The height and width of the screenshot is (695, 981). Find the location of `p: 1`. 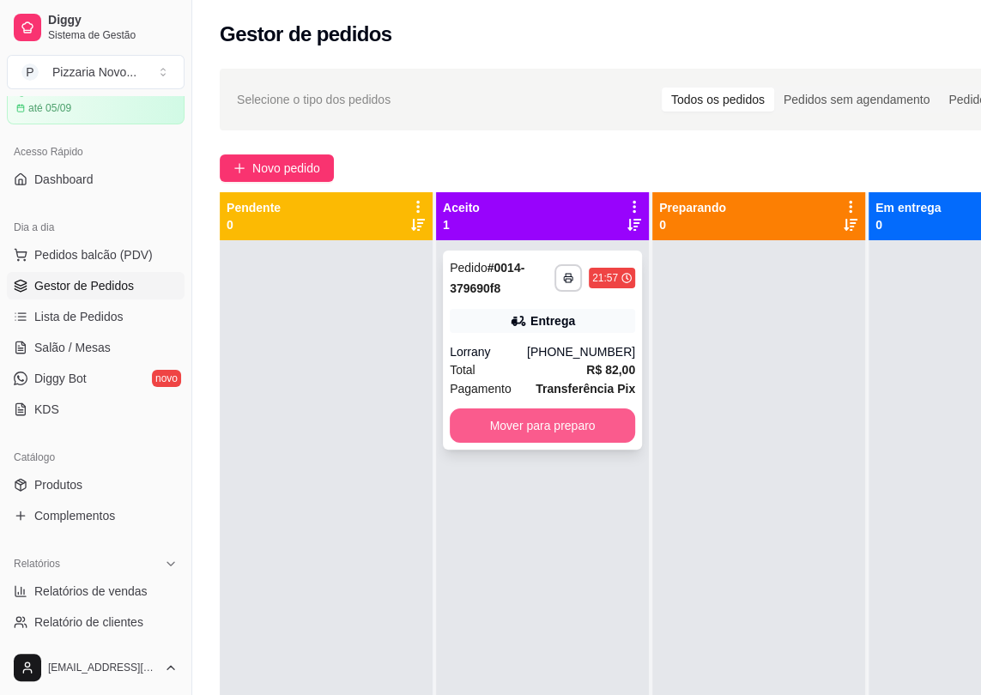

p: 1 is located at coordinates (461, 225).